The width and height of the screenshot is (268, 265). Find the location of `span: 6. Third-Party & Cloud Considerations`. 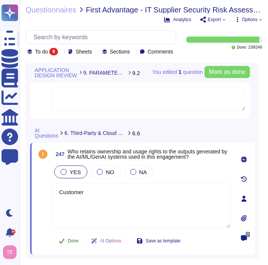

span: 6. Third-Party & Cloud Considerations is located at coordinates (95, 133).